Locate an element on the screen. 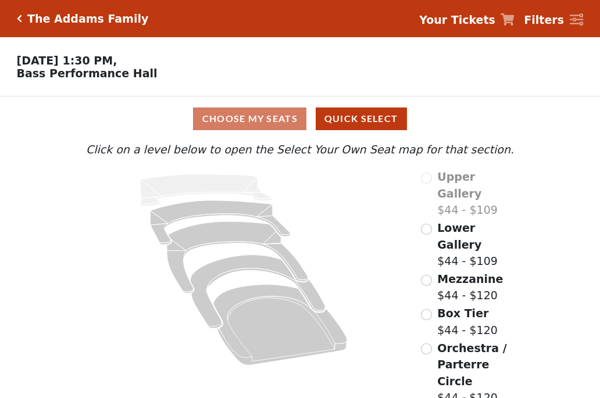 The width and height of the screenshot is (600, 398). span: Lower Gallery is located at coordinates (459, 236).